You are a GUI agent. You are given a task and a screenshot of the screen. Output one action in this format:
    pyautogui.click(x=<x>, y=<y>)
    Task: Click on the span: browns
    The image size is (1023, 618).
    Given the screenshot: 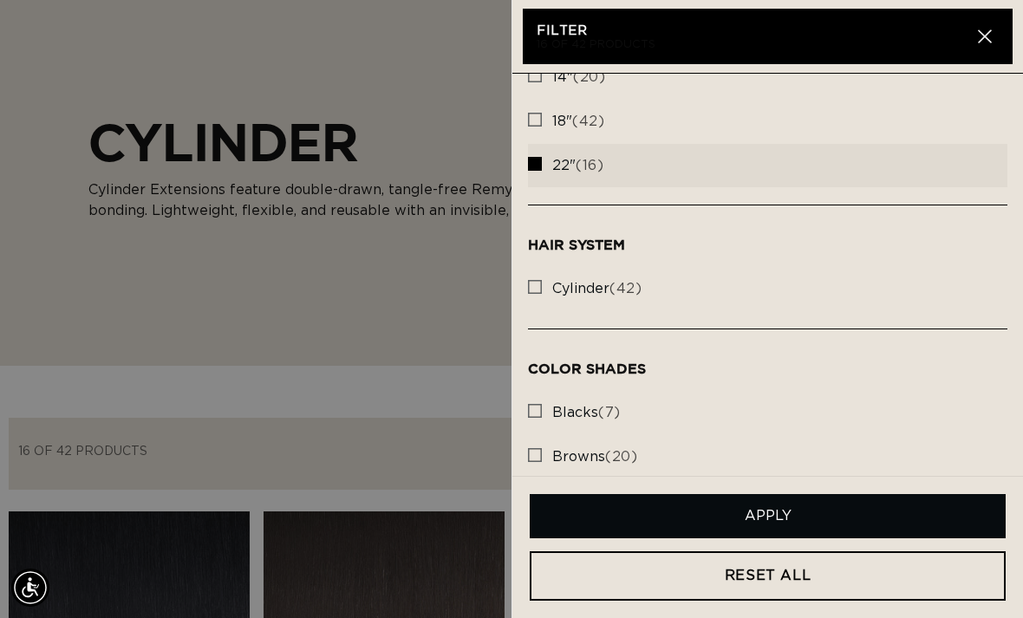 What is the action you would take?
    pyautogui.click(x=578, y=457)
    